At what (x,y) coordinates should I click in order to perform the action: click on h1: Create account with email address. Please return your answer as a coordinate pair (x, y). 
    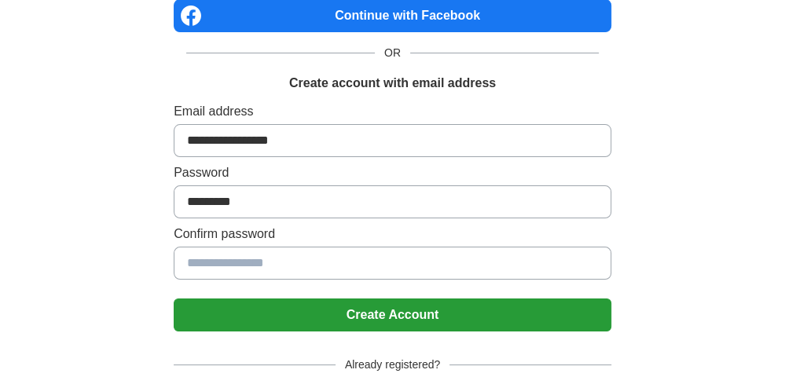
    Looking at the image, I should click on (392, 83).